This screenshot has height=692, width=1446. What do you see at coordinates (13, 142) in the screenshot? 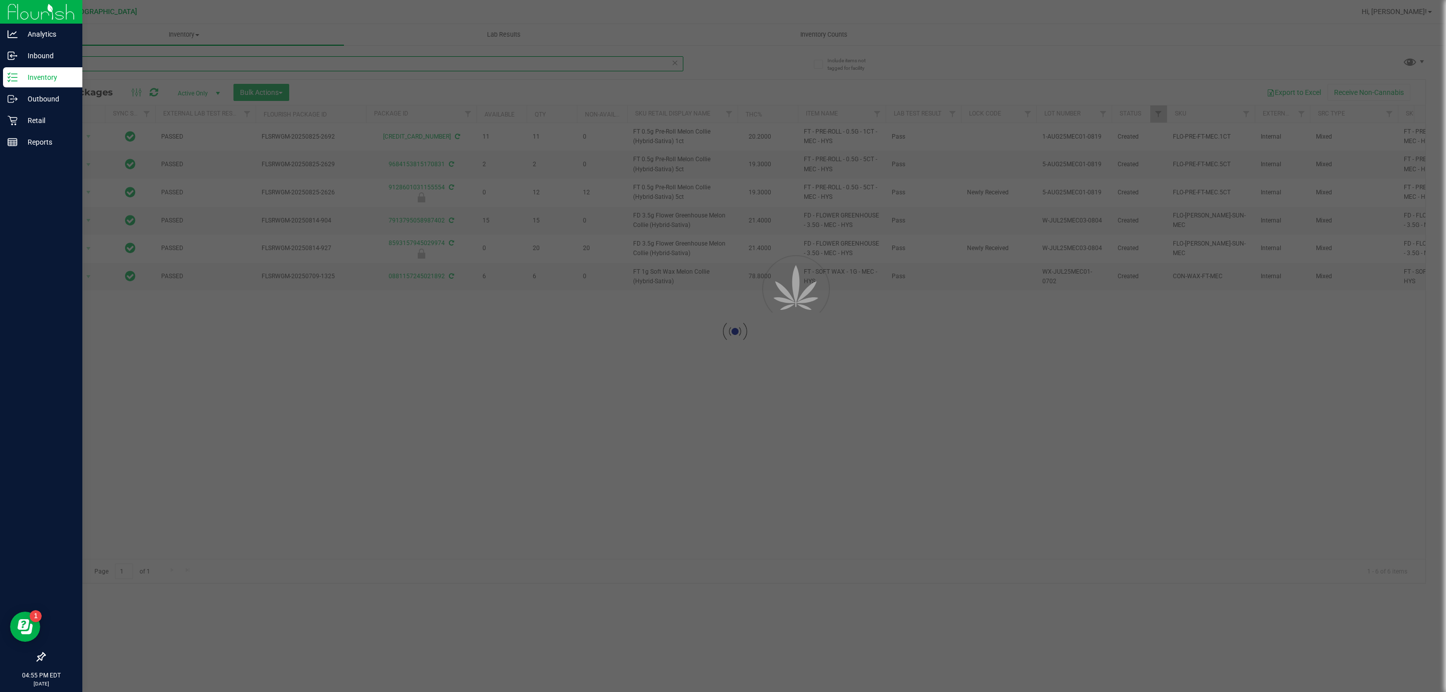
I see `inline-svg: Reports` at bounding box center [13, 142].